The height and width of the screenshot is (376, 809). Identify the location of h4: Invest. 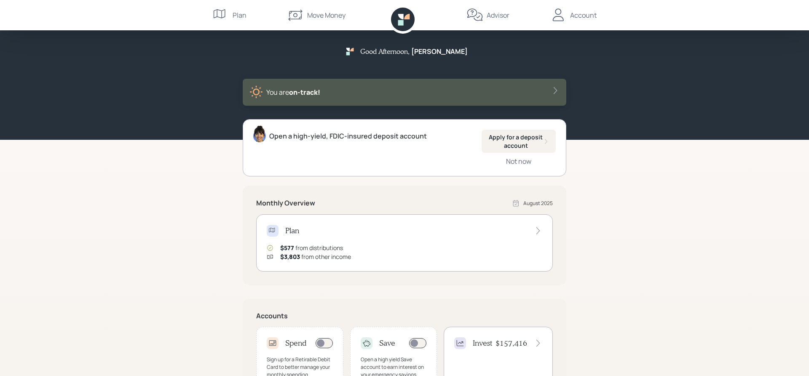
(482, 343).